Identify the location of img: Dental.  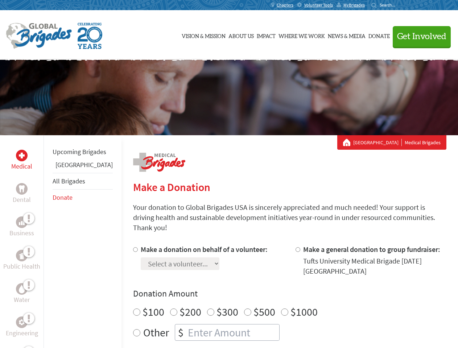
(22, 188).